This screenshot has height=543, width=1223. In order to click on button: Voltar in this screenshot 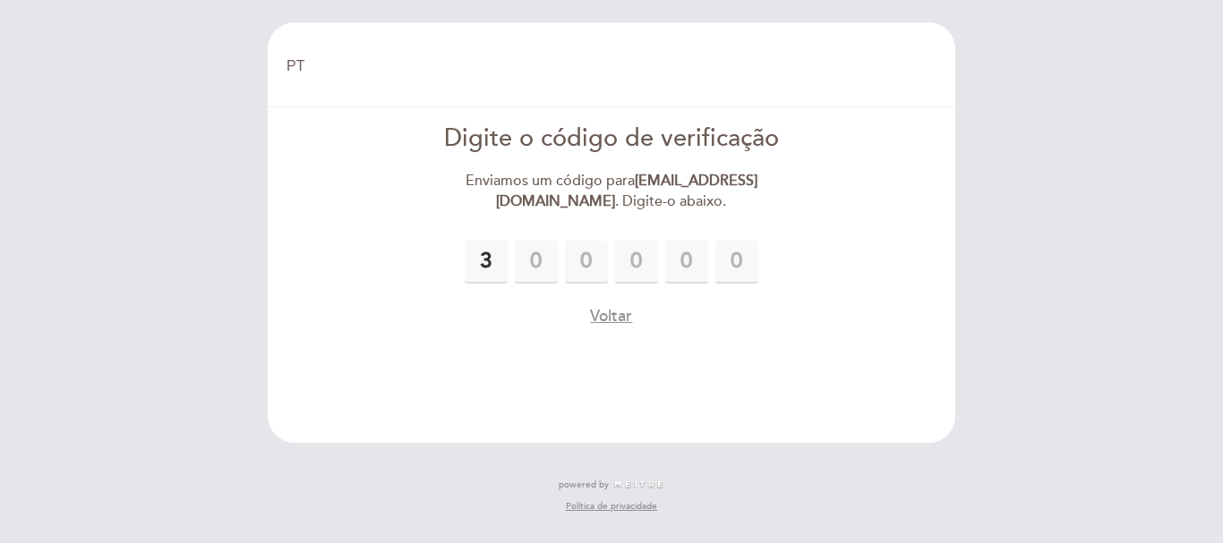, I will do `click(611, 316)`.